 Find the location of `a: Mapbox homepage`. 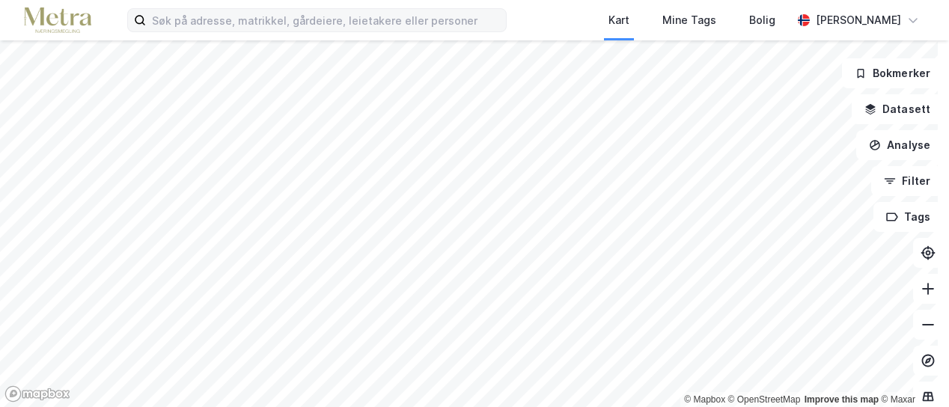

a: Mapbox homepage is located at coordinates (37, 394).